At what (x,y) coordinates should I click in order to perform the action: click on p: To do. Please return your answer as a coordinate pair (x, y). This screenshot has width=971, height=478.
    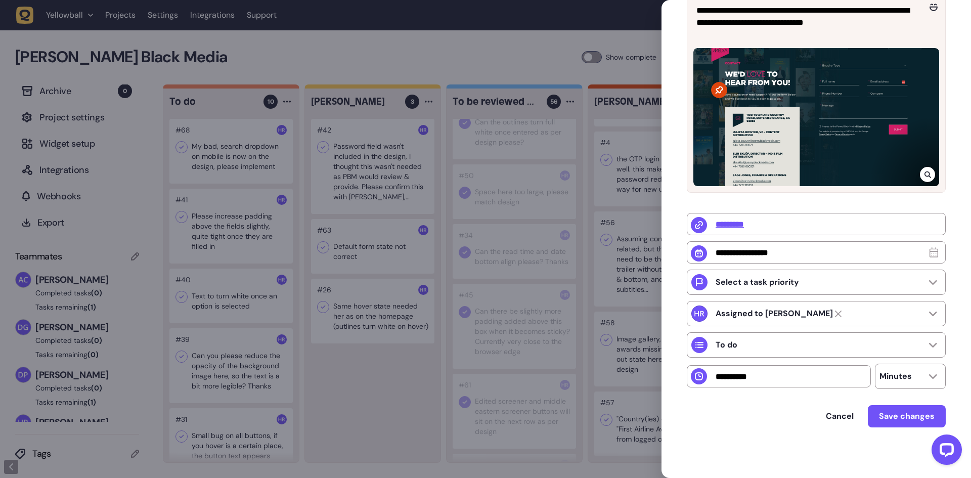
    Looking at the image, I should click on (726, 345).